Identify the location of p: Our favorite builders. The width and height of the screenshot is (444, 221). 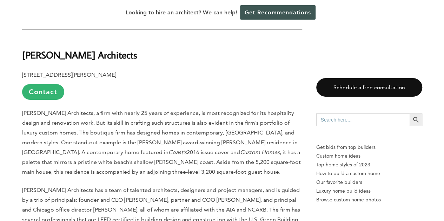
(369, 182).